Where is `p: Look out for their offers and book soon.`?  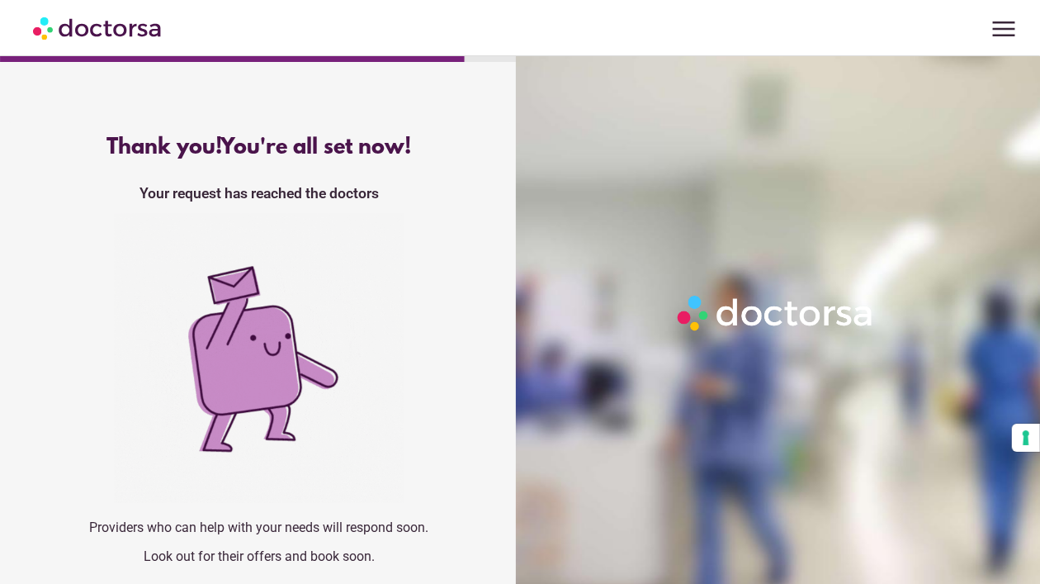 p: Look out for their offers and book soon. is located at coordinates (259, 556).